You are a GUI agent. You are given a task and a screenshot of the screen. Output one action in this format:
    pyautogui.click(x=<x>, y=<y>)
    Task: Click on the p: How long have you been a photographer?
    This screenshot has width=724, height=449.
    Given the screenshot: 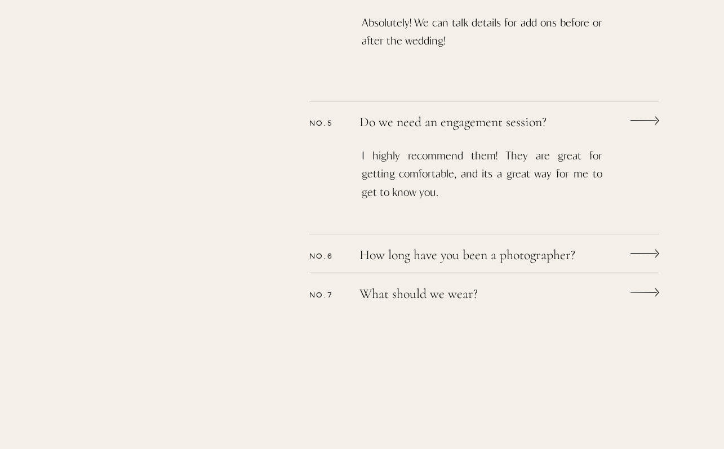 What is the action you would take?
    pyautogui.click(x=489, y=256)
    